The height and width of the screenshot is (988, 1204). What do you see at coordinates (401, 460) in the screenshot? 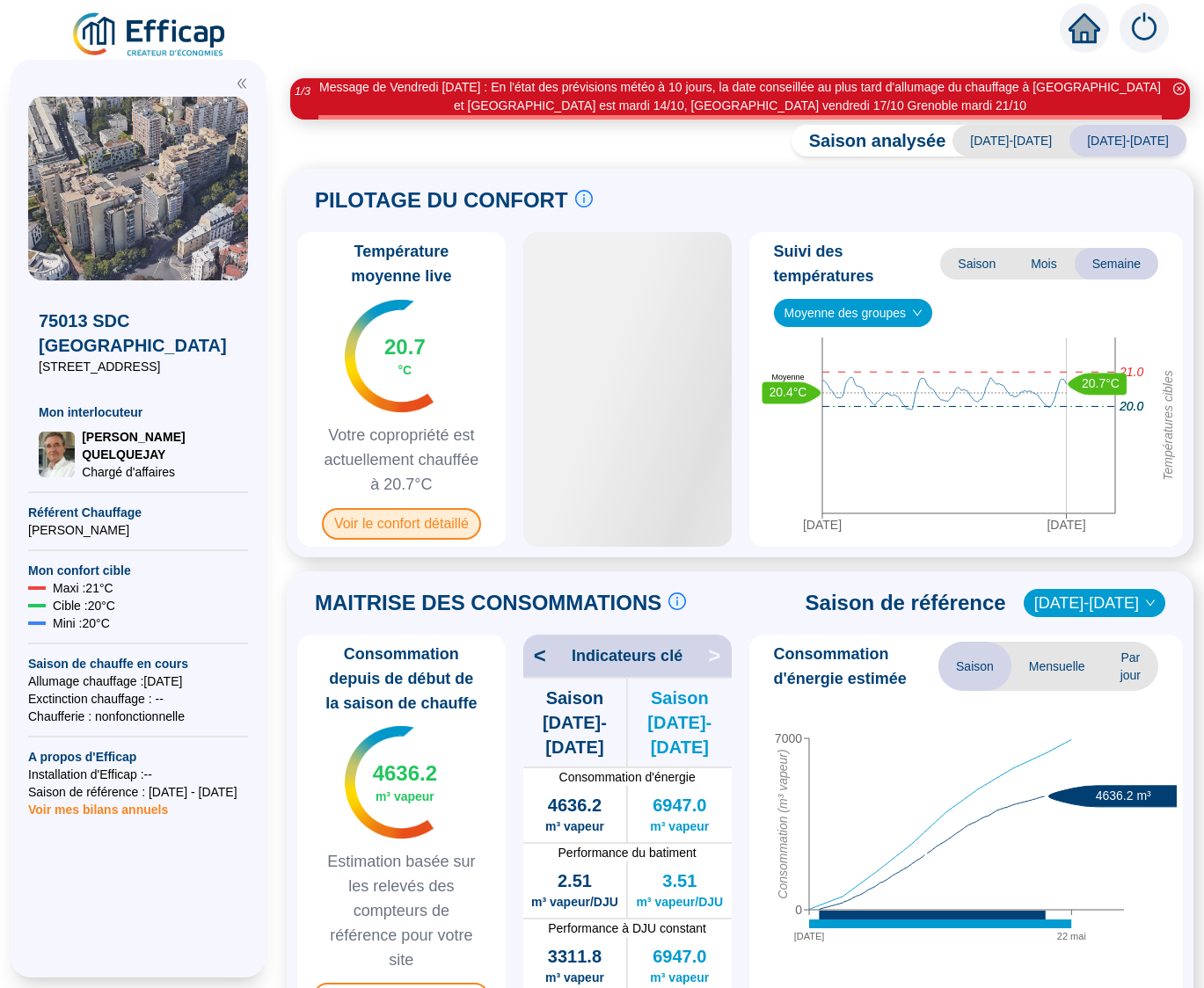
I see `span: Votre copropriété est actuellement chauffée à 20.7°C` at bounding box center [401, 460].